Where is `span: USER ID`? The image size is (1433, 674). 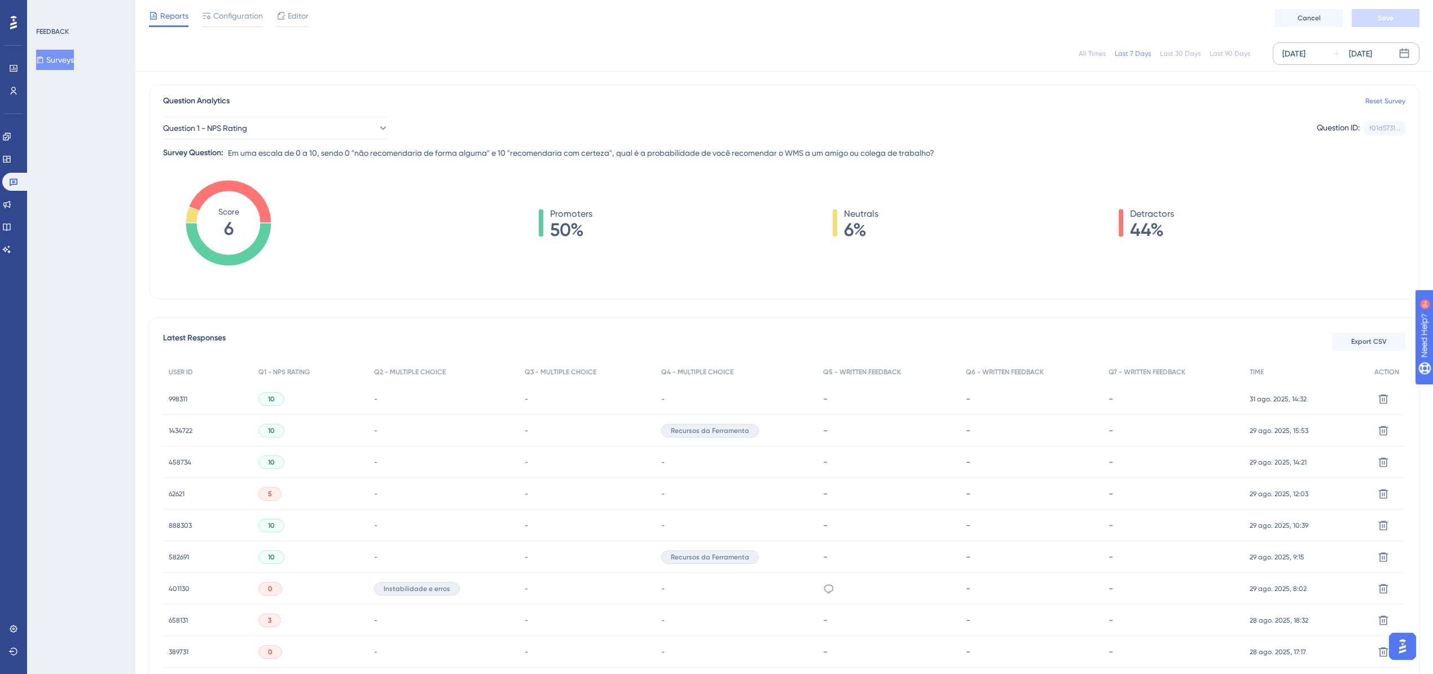
span: USER ID is located at coordinates (181, 372).